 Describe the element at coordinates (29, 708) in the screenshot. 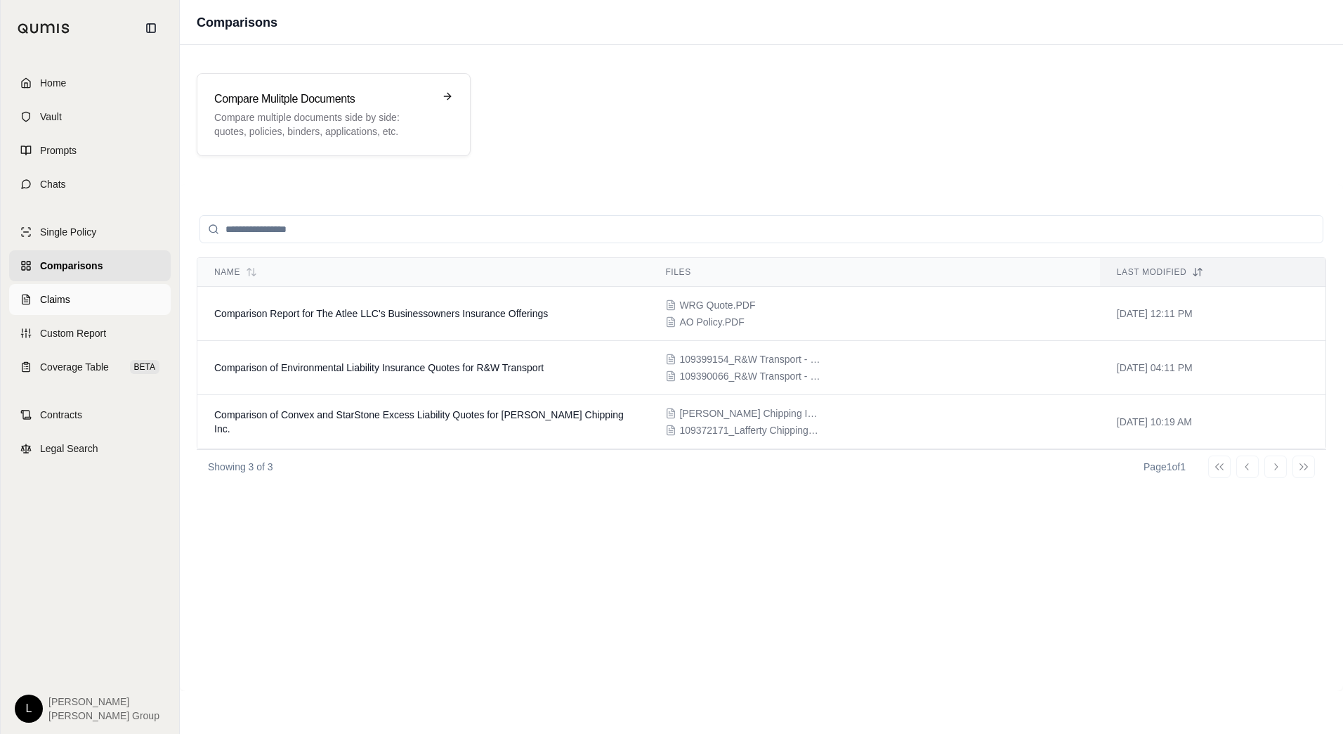

I see `div: L` at that location.